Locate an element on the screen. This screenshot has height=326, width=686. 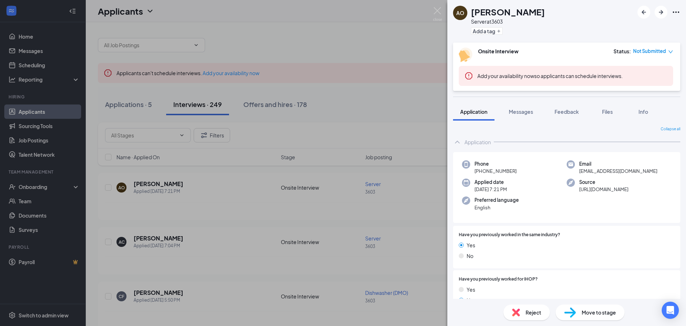
button: ArrowRight is located at coordinates (661, 12).